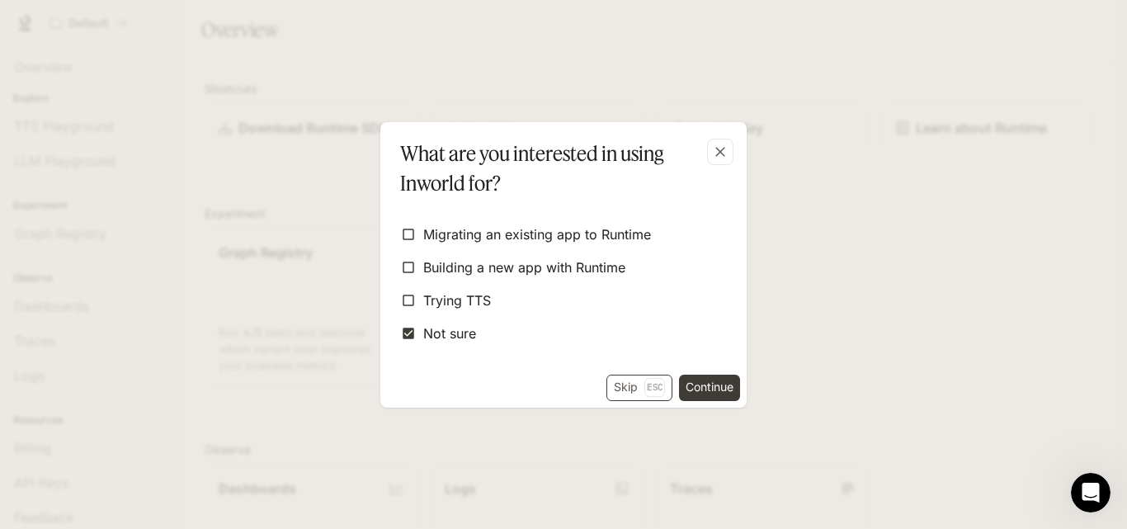 The image size is (1127, 529). What do you see at coordinates (524, 267) in the screenshot?
I see `span: Building a new app with Runtime` at bounding box center [524, 267].